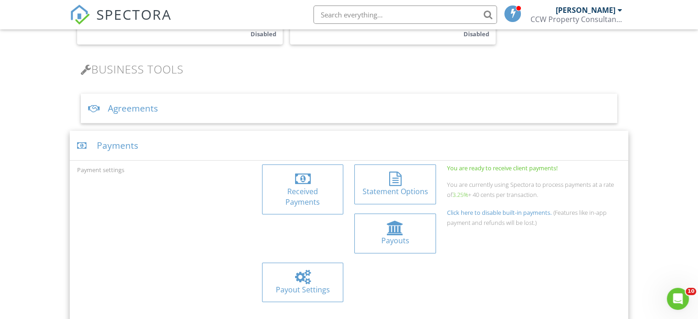 The width and height of the screenshot is (698, 319). What do you see at coordinates (395, 233) in the screenshot?
I see `a: Payouts` at bounding box center [395, 233].